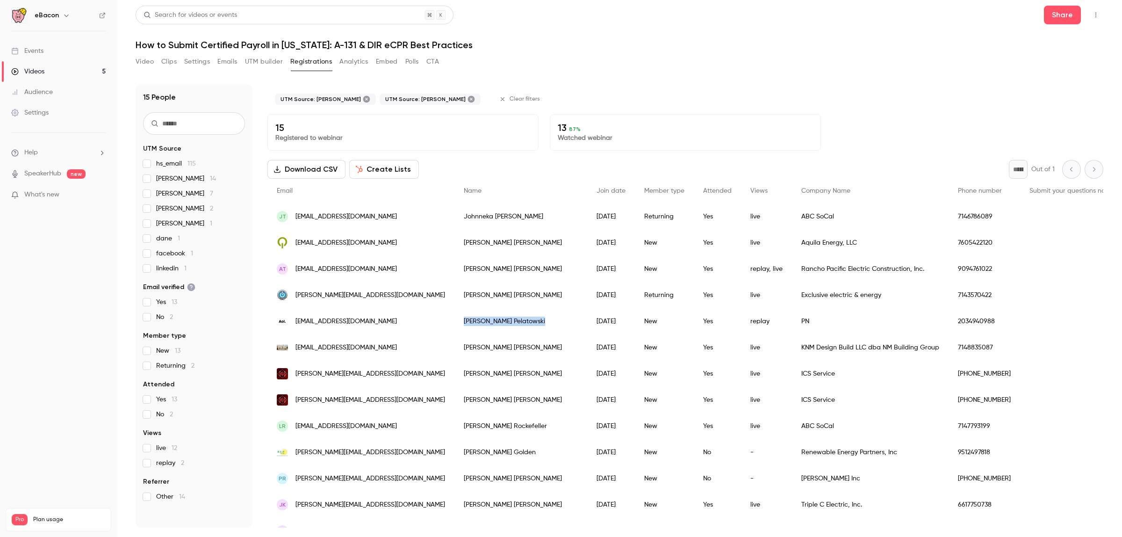 Image resolution: width=1122 pixels, height=537 pixels. Describe the element at coordinates (264, 62) in the screenshot. I see `button: UTM builder` at that location.